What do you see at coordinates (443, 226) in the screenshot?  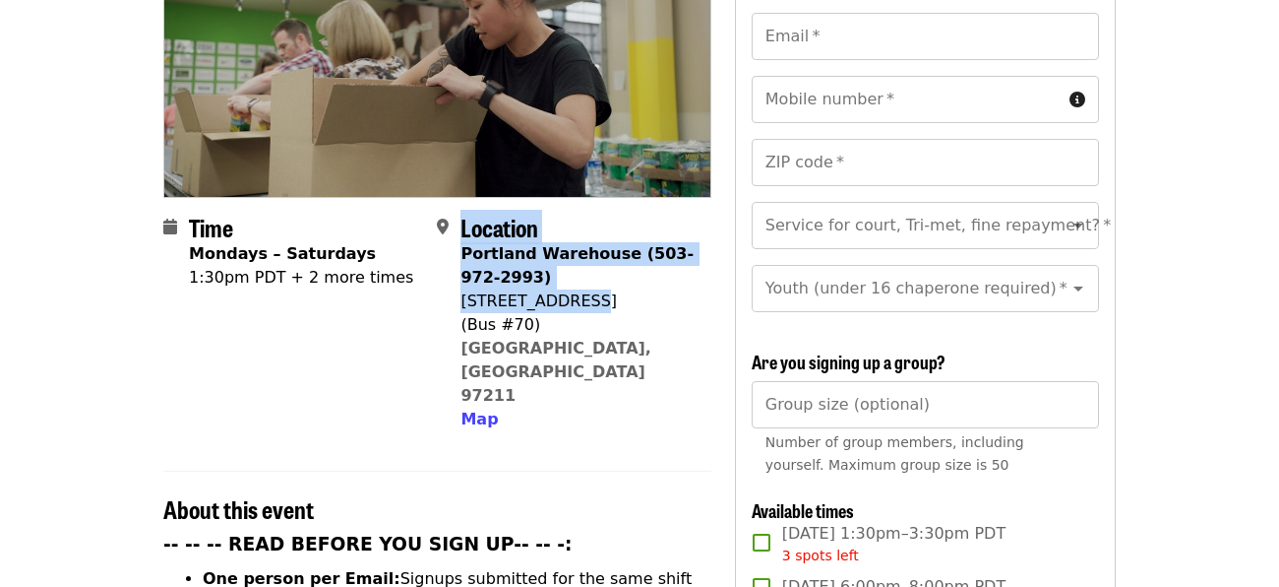 I see `i: map-marker-alt icon` at bounding box center [443, 226].